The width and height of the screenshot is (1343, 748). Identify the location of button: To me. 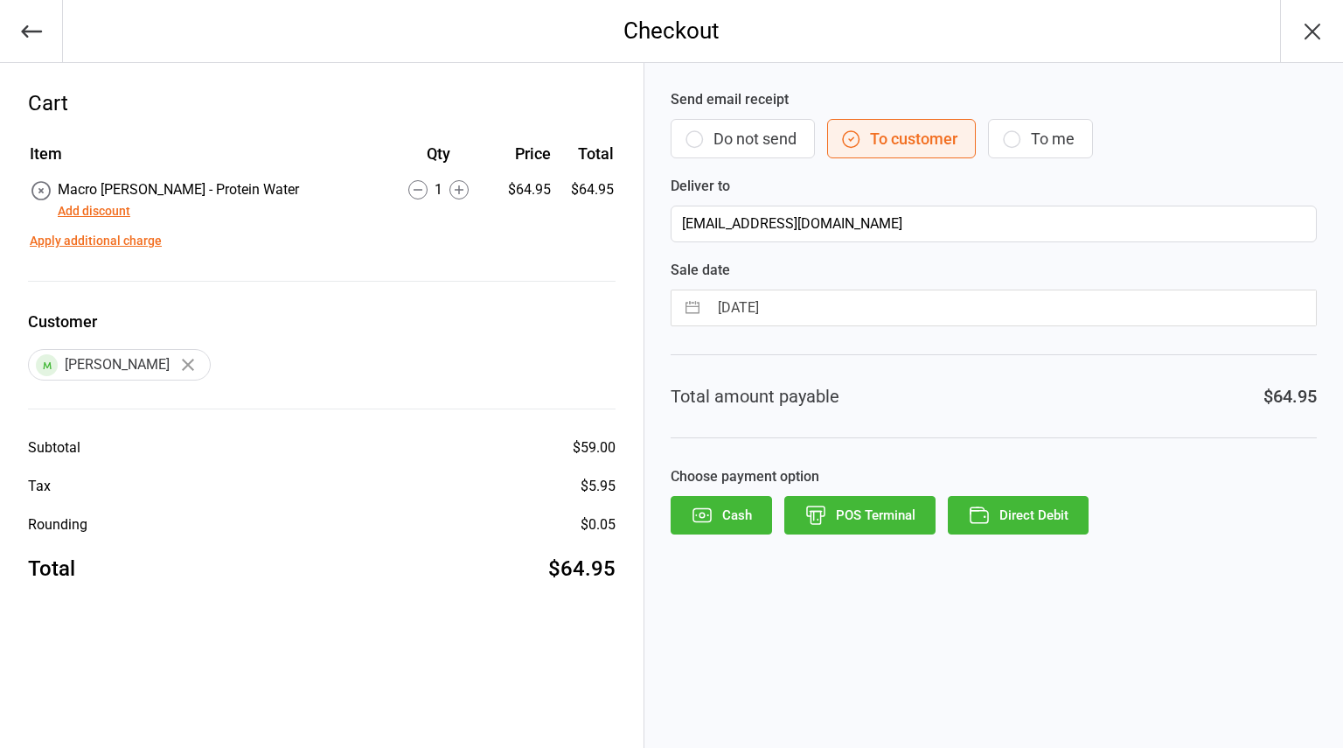
(1041, 138).